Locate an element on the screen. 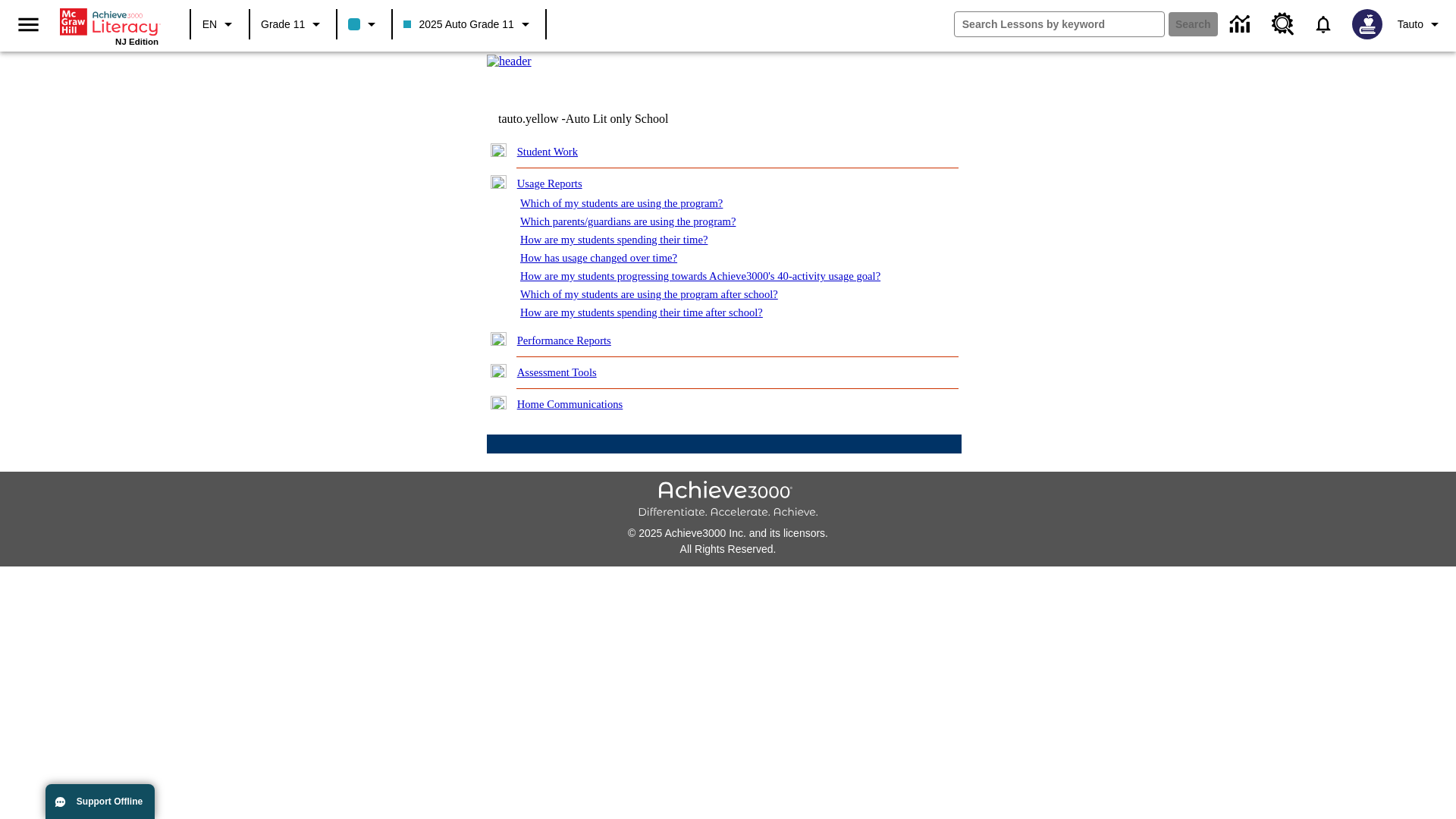  a: Which of my students are using the program after school? is located at coordinates (649, 295).